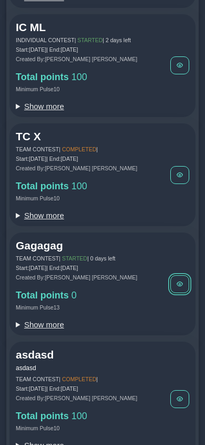 The image size is (205, 445). I want to click on p: asdasd, so click(93, 368).